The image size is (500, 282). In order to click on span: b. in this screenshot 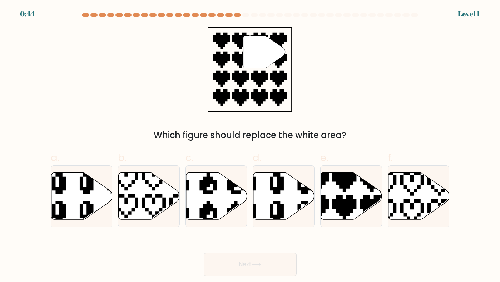, I will do `click(122, 157)`.